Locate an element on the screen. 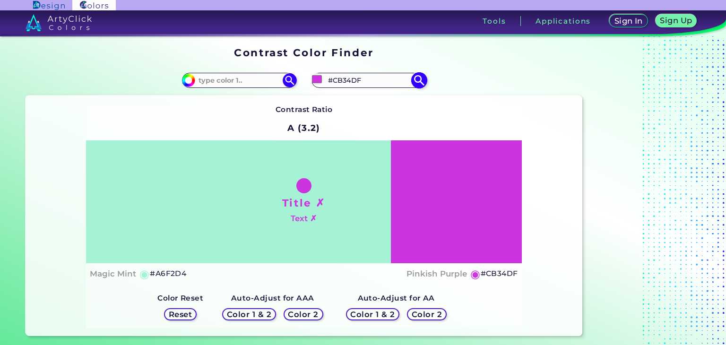 The image size is (726, 345). img: ArtyClick Design logo is located at coordinates (49, 5).